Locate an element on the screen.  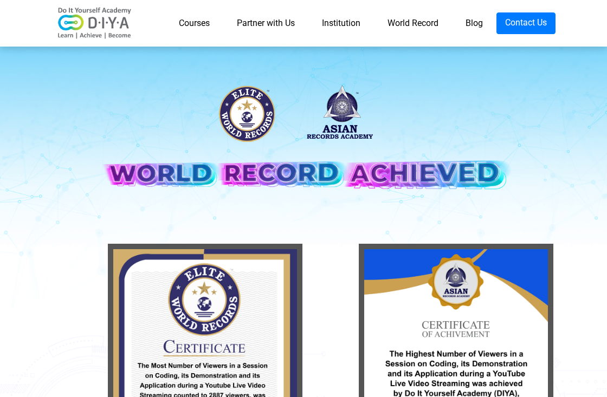
a: World Record is located at coordinates (413, 23).